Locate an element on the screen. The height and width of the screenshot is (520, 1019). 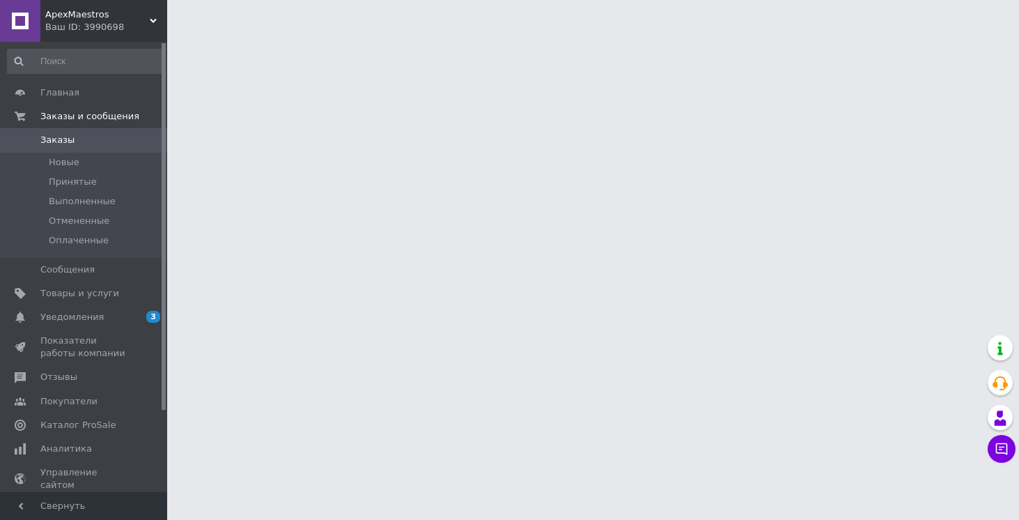
span: Главная is located at coordinates (60, 93).